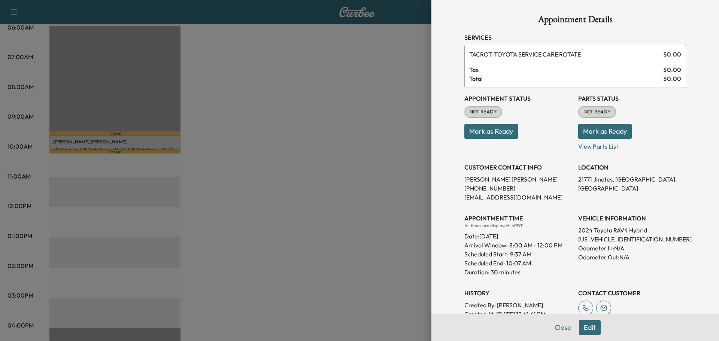 This screenshot has width=719, height=341. Describe the element at coordinates (590, 328) in the screenshot. I see `button: Edit` at that location.